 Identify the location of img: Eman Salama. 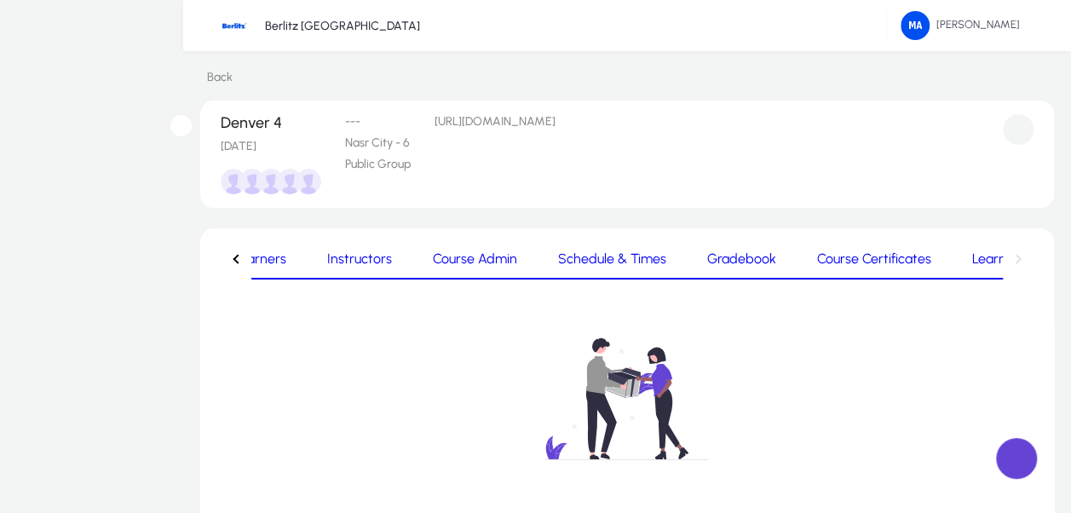
(252, 182).